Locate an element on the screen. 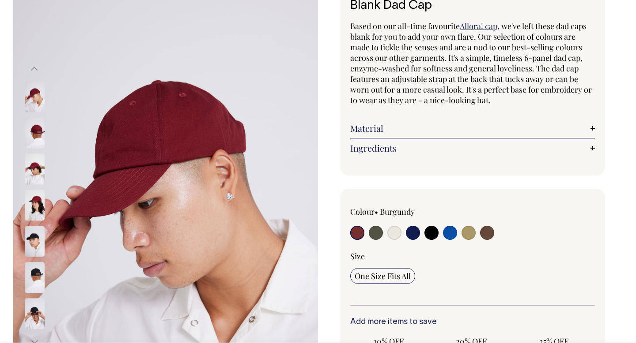 The height and width of the screenshot is (343, 636). a: Ingredients is located at coordinates (472, 148).